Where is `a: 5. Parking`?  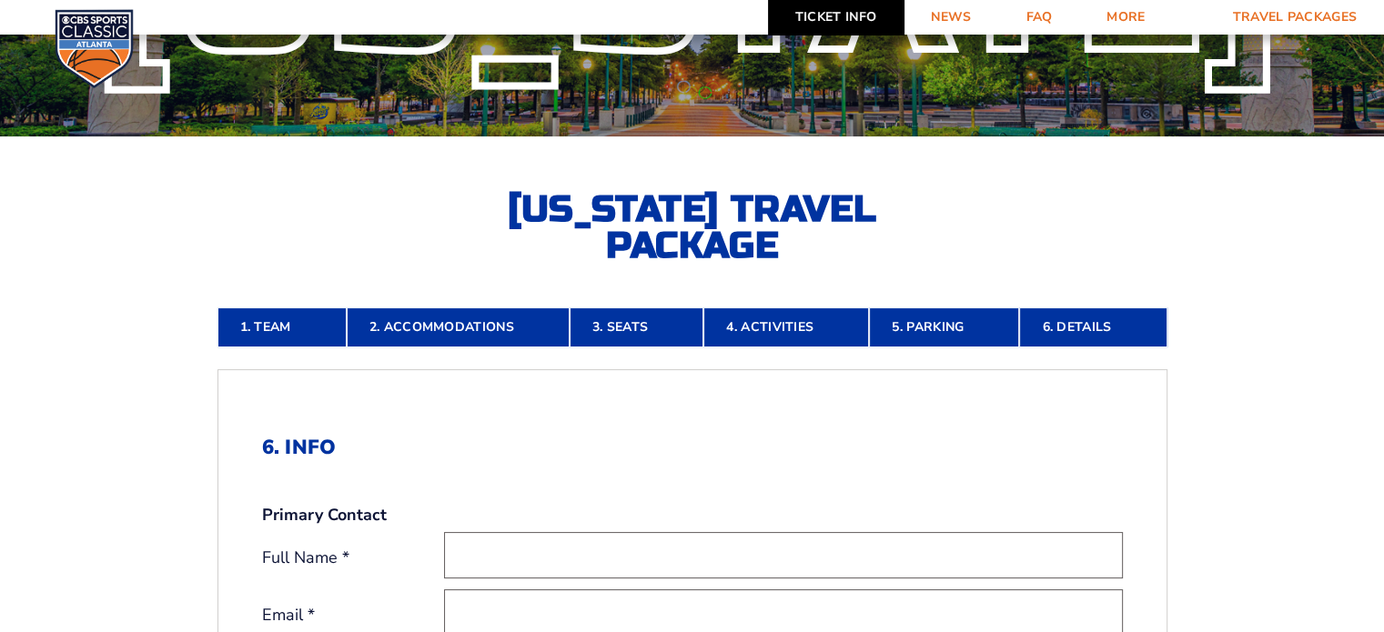 a: 5. Parking is located at coordinates (943, 327).